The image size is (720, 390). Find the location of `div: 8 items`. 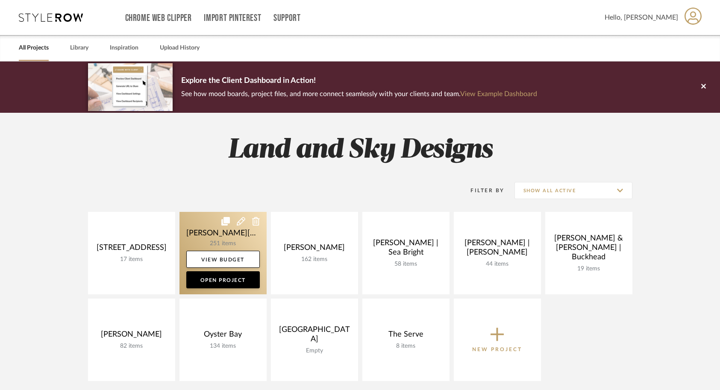

div: 8 items is located at coordinates (406, 346).